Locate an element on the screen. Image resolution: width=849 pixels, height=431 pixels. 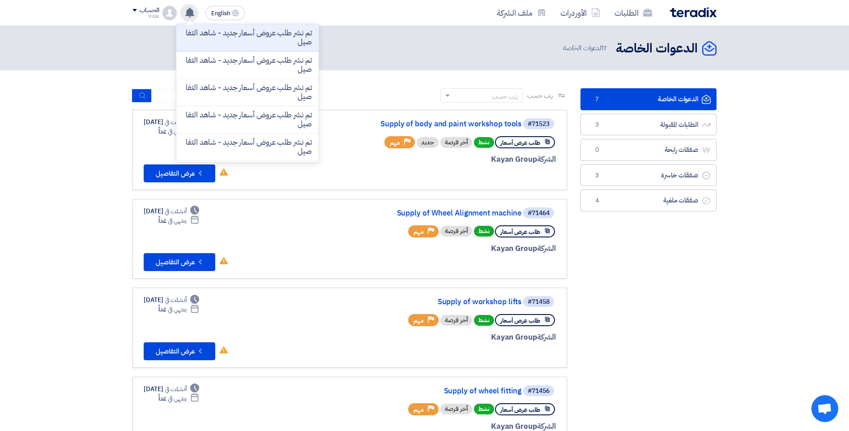
a: ملف الشركة is located at coordinates (522, 13).